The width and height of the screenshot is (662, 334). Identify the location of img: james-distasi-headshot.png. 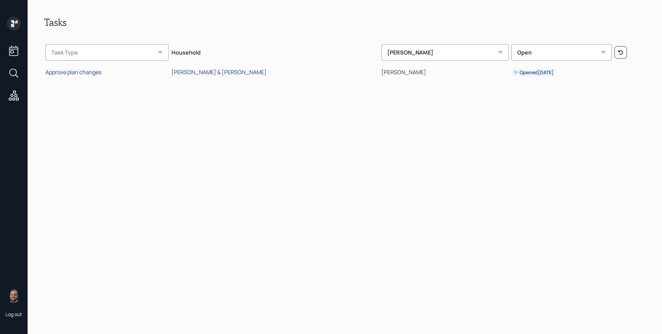
(14, 295).